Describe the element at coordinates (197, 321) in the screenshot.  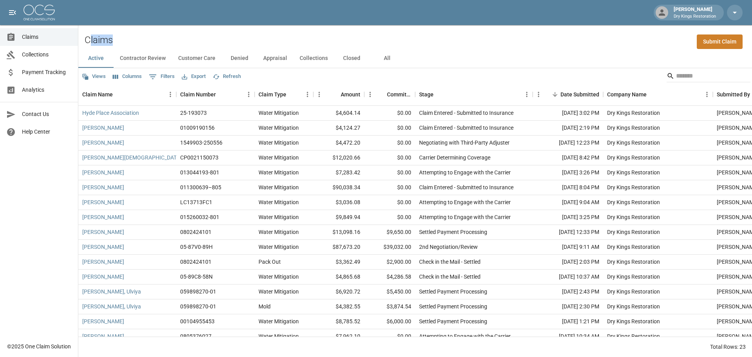
I see `div: 00104955453` at that location.